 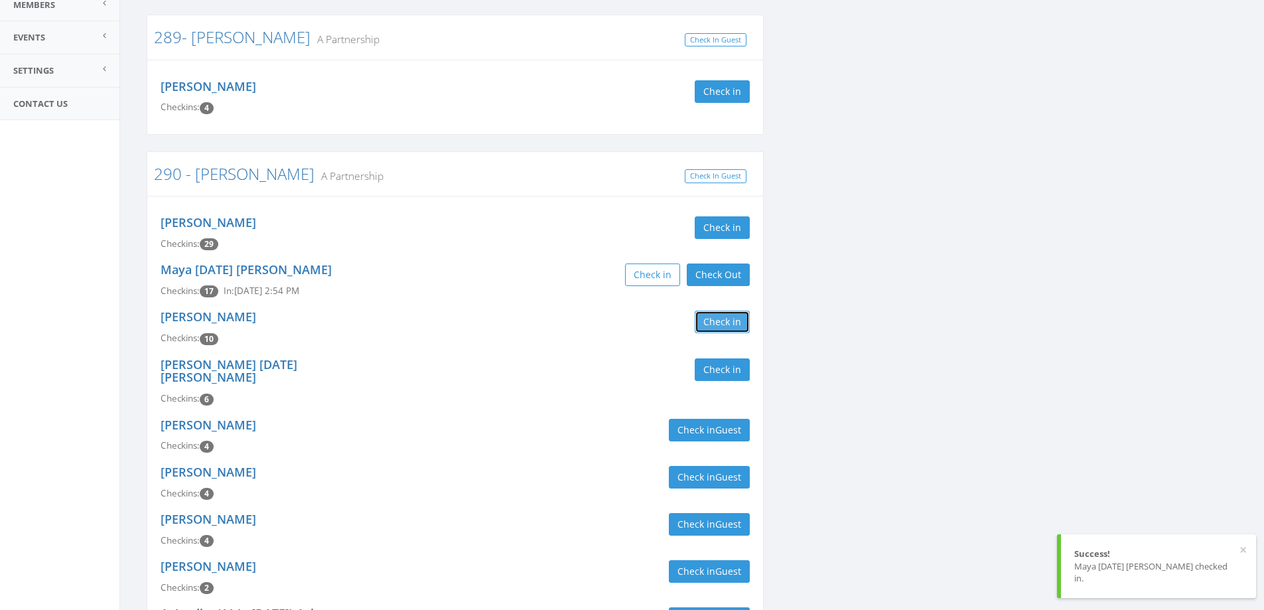 I want to click on span: Contact Us, so click(x=40, y=104).